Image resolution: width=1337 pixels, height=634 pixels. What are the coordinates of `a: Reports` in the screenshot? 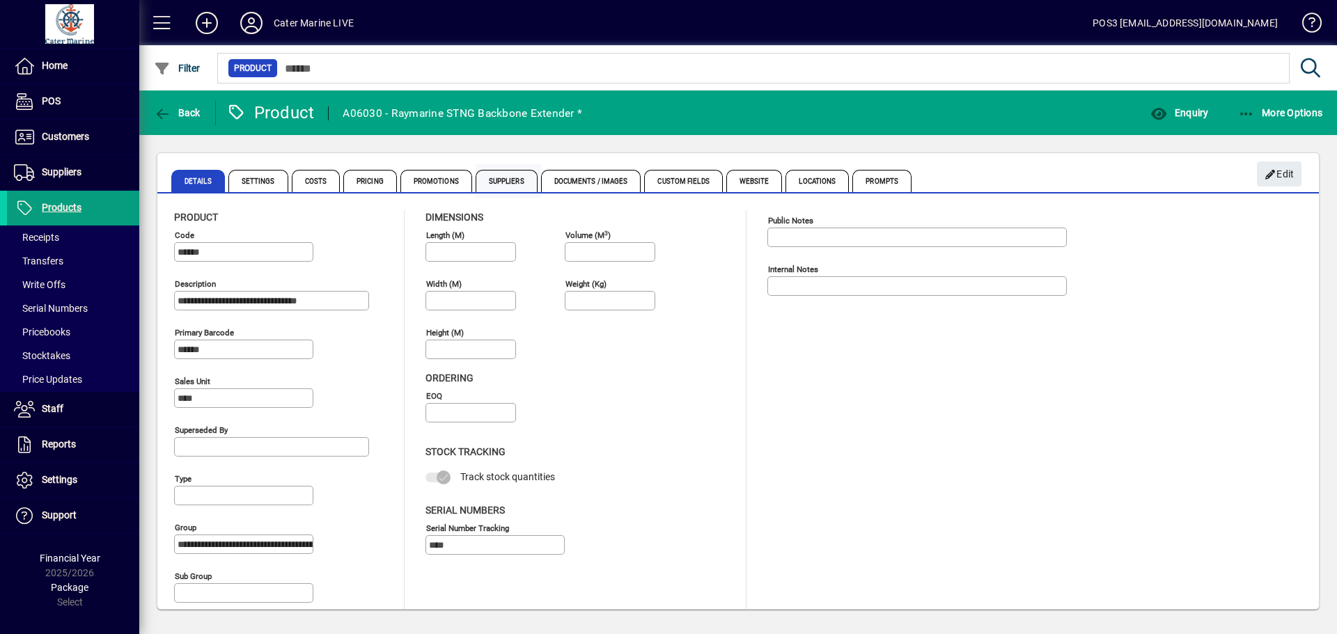 It's located at (73, 445).